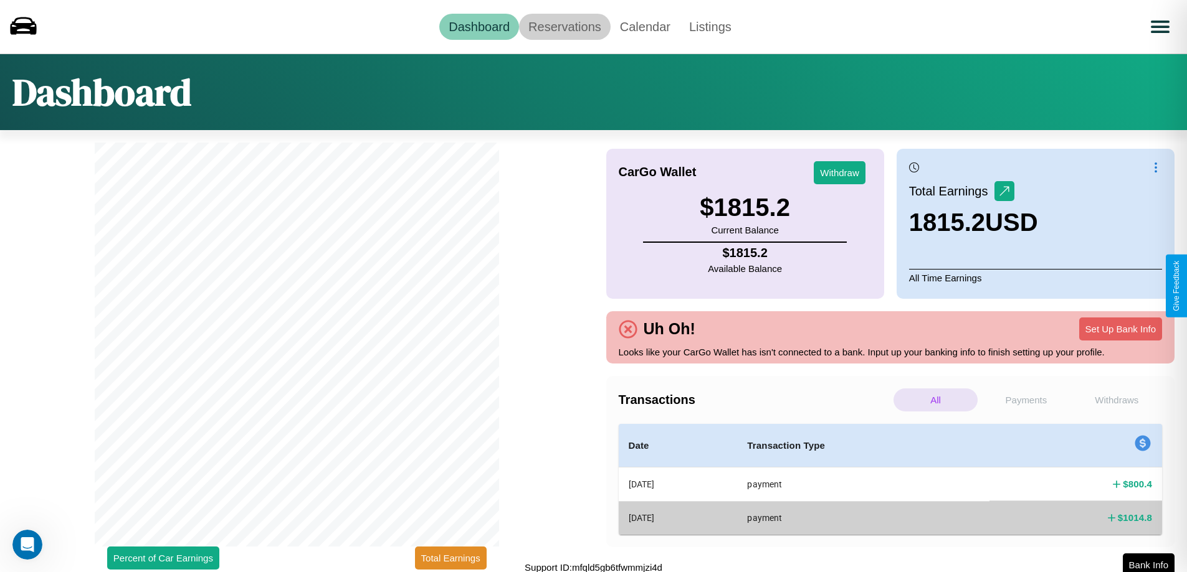 Image resolution: width=1187 pixels, height=572 pixels. Describe the element at coordinates (710, 27) in the screenshot. I see `a: Listings` at that location.